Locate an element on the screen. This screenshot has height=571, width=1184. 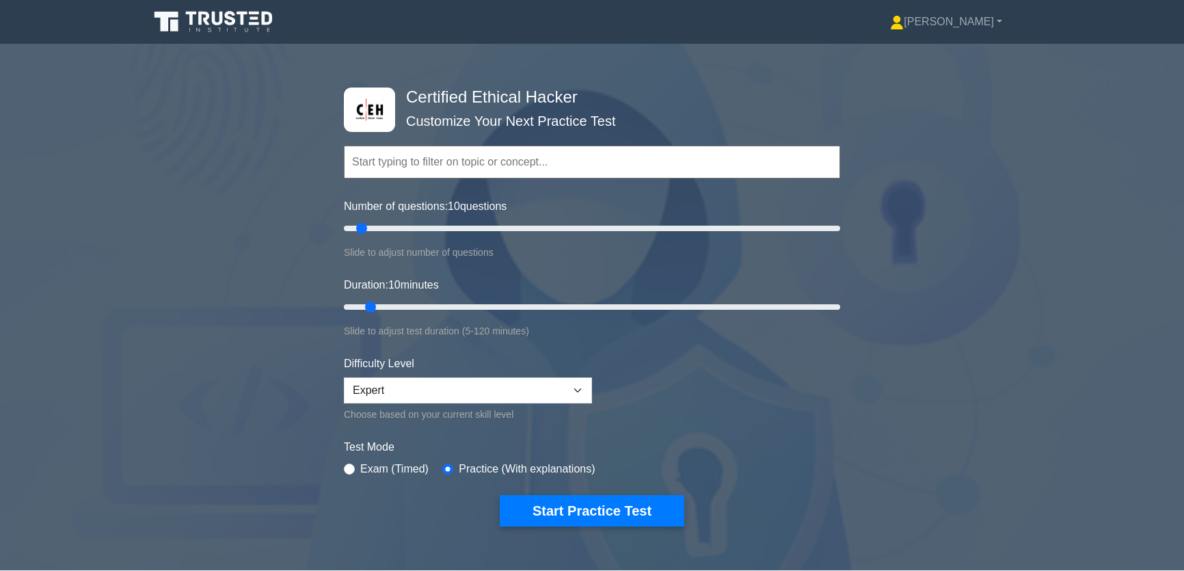
label: Duration: minutes is located at coordinates (391, 285).